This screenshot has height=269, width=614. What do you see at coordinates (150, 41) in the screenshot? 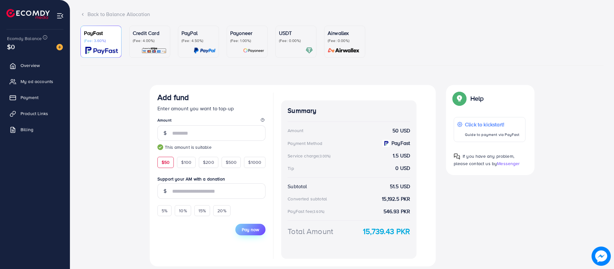
I see `p: (Fee: 4.00%)` at bounding box center [150, 41].